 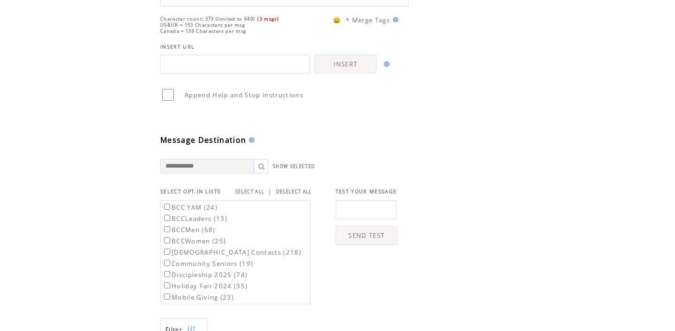 What do you see at coordinates (250, 192) in the screenshot?
I see `a: SELECT ALL` at bounding box center [250, 192].